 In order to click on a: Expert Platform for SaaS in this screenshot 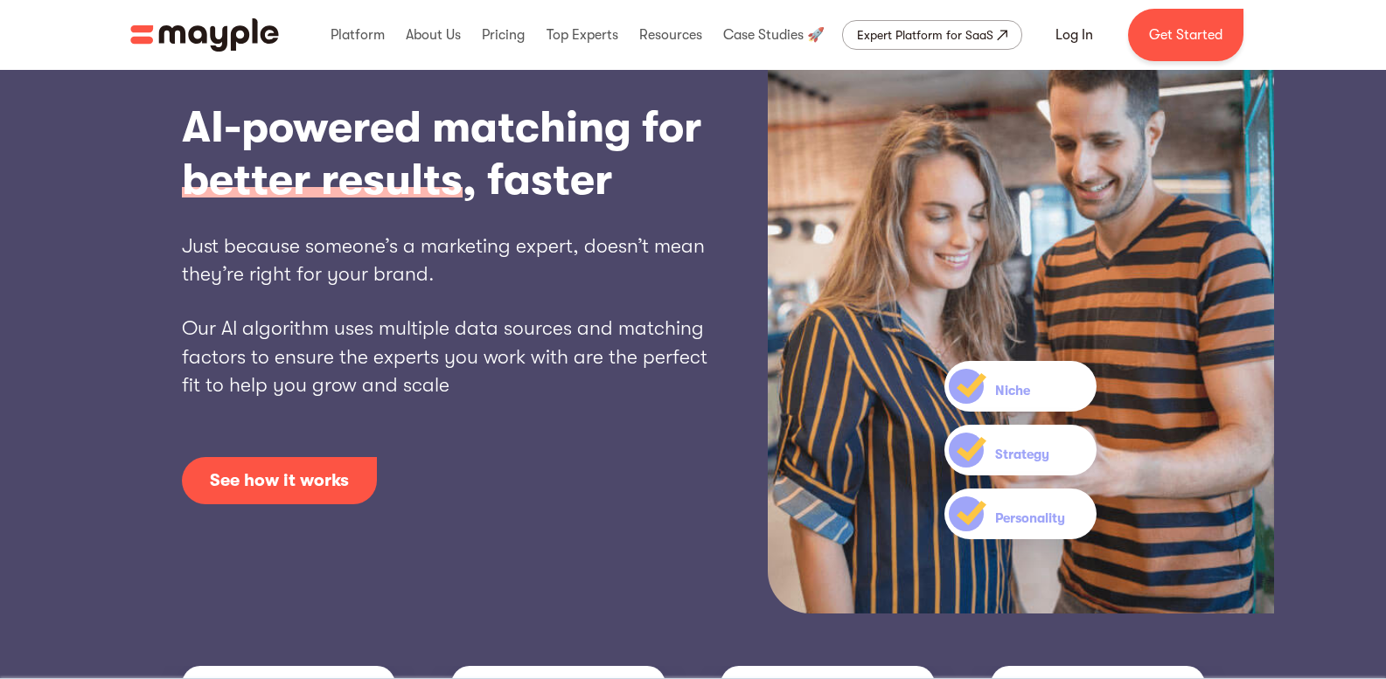, I will do `click(932, 35)`.